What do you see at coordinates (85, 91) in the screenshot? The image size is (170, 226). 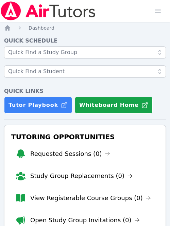 I see `h4: Quick Links` at bounding box center [85, 91].